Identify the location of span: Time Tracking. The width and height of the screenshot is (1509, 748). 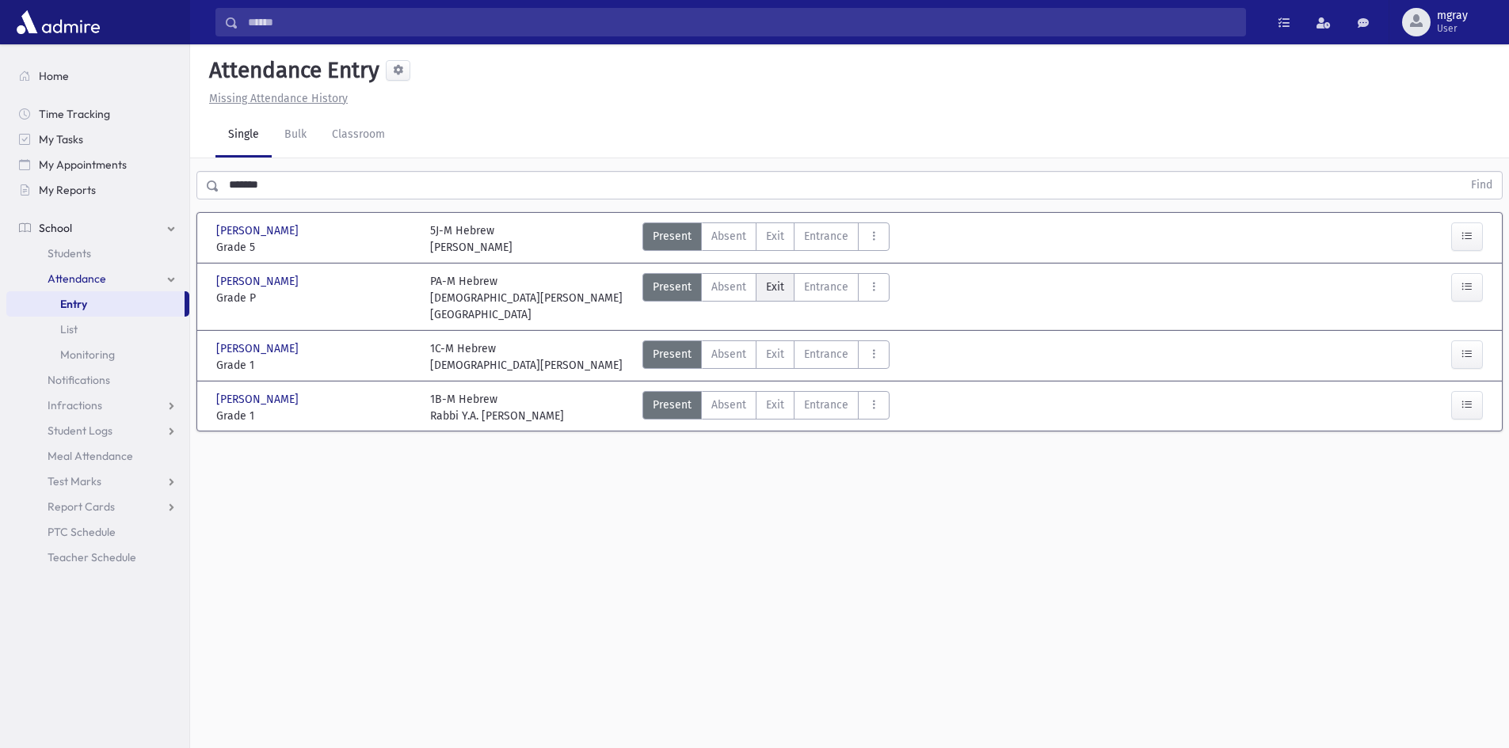
(74, 114).